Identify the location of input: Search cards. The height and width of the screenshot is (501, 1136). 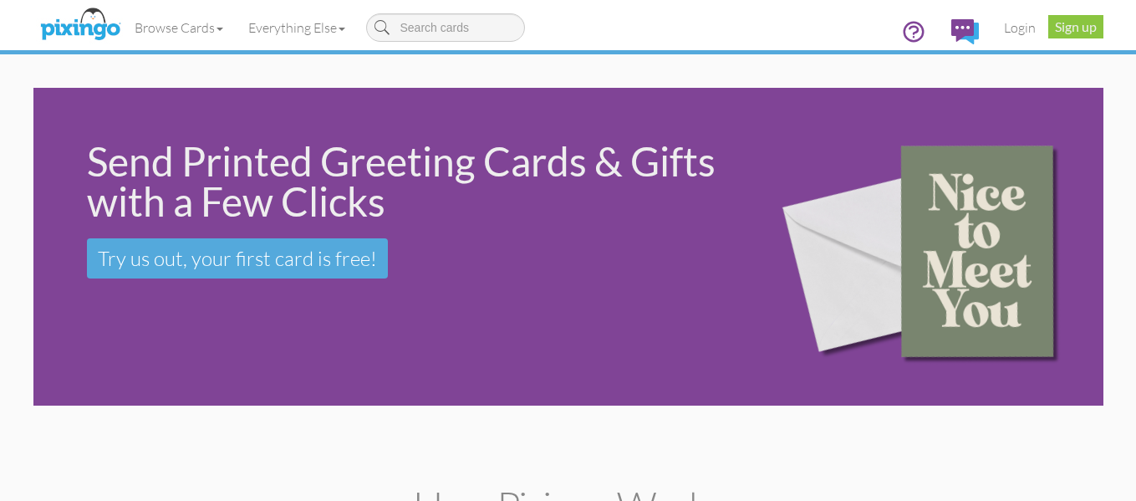
(445, 28).